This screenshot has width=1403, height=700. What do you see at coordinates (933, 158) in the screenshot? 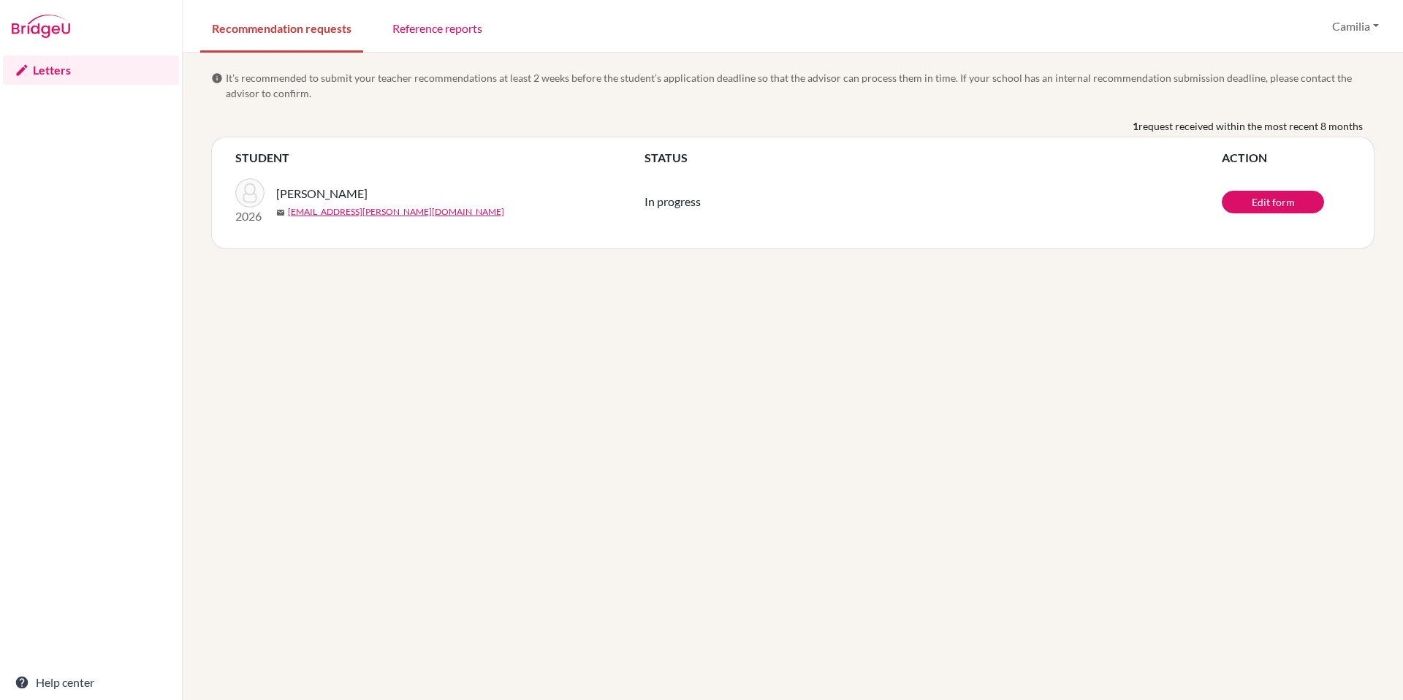
I see `th: STATUS` at bounding box center [933, 158].